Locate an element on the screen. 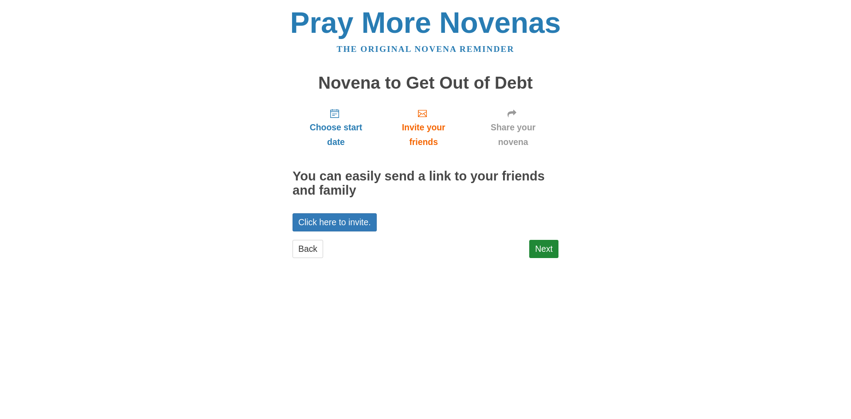 This screenshot has height=419, width=851. a: The original novena reminder is located at coordinates (425, 49).